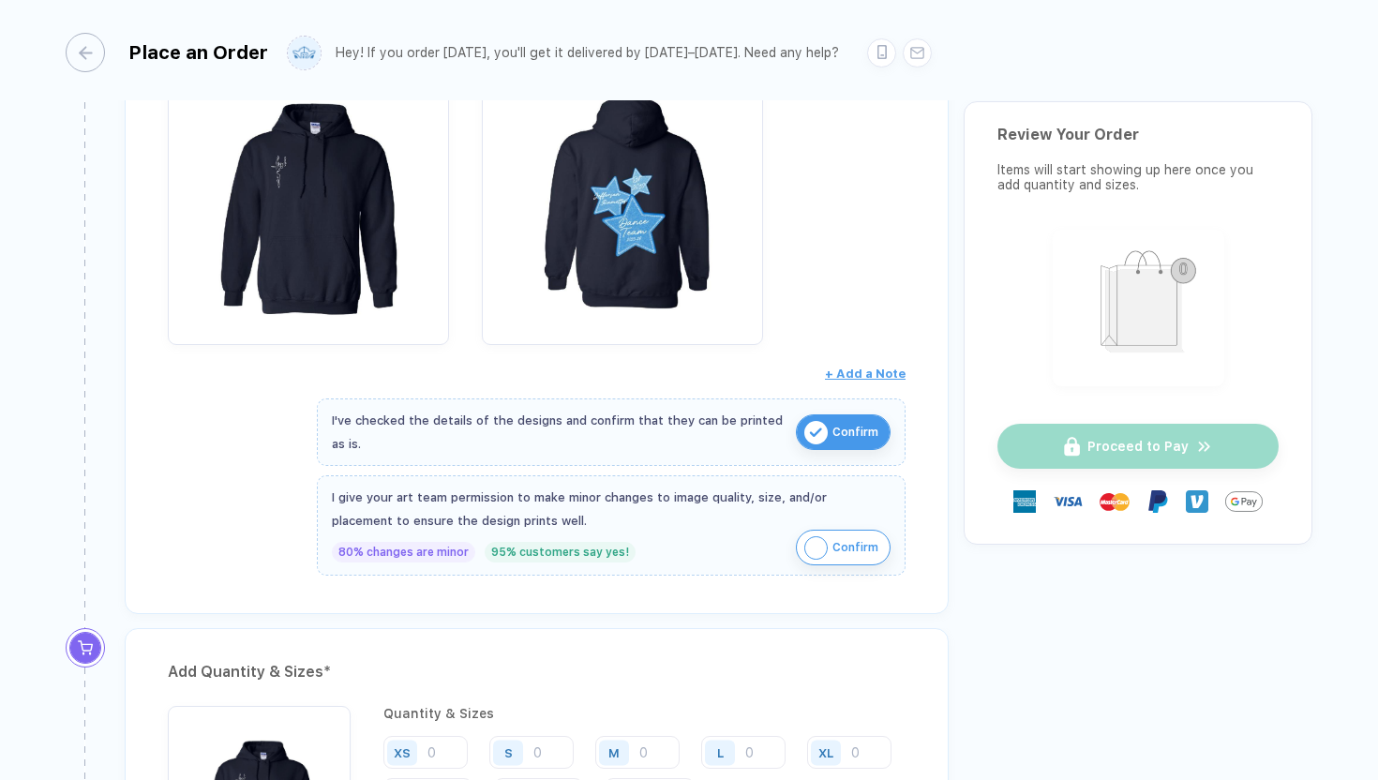 This screenshot has height=780, width=1378. Describe the element at coordinates (1138, 134) in the screenshot. I see `div: Review Your Order` at that location.